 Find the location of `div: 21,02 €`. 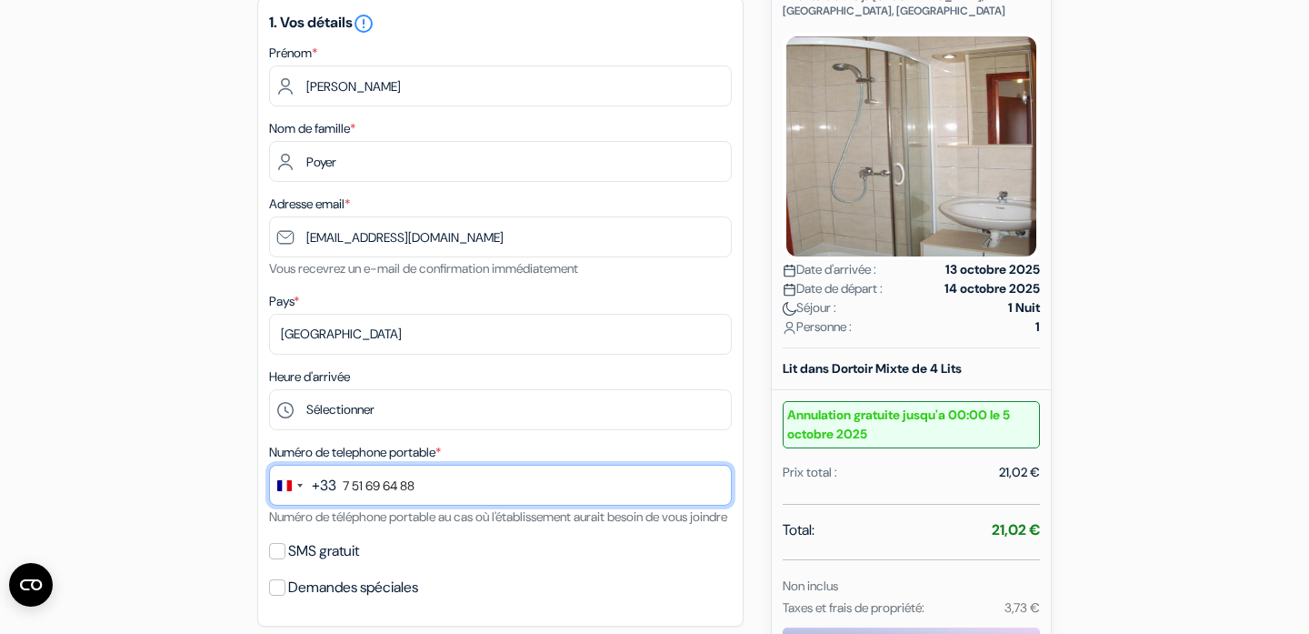

div: 21,02 € is located at coordinates (1019, 472).